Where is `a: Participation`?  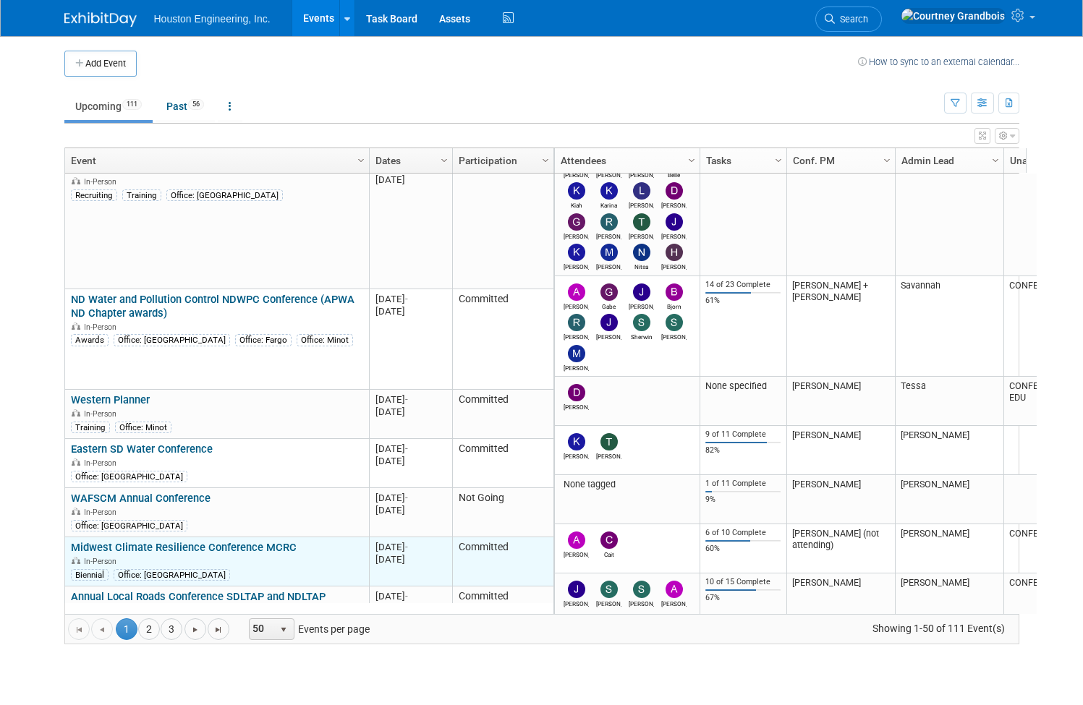
a: Participation is located at coordinates (501, 161).